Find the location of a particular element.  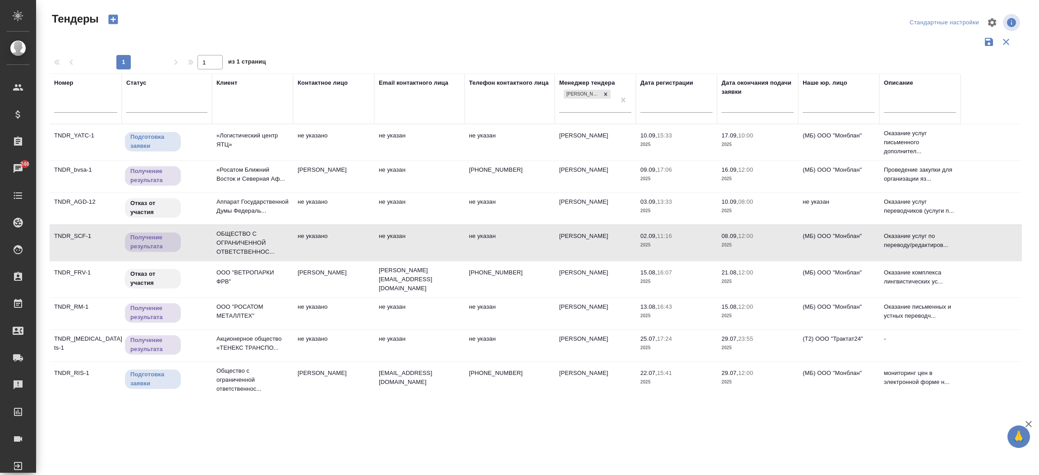

td: TNDR_RIS-1 is located at coordinates (86, 380).